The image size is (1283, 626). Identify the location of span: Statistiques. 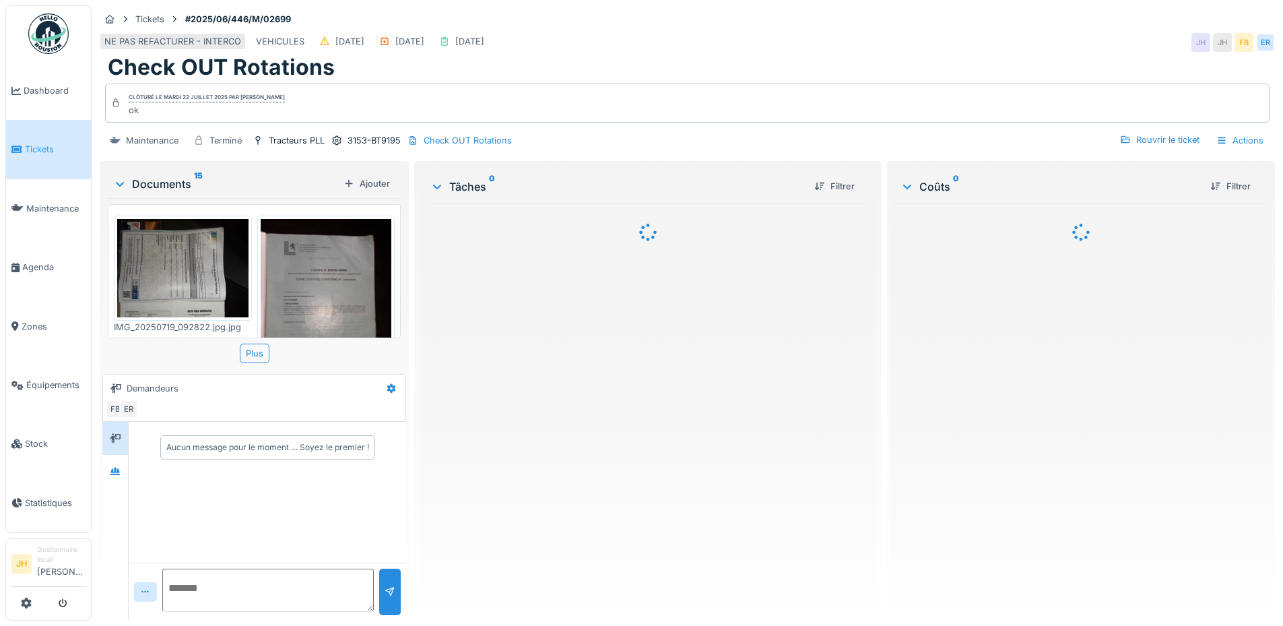
(55, 502).